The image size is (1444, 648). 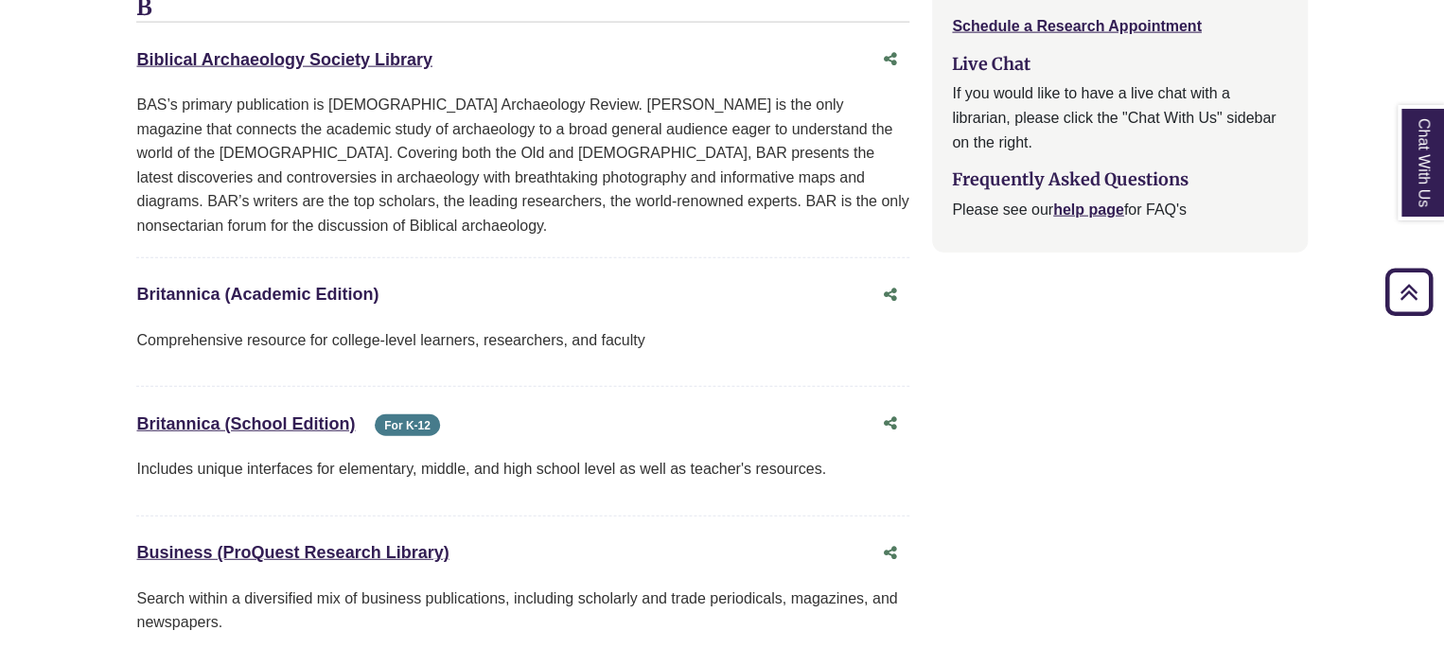 What do you see at coordinates (1409, 291) in the screenshot?
I see `a: Back to Top` at bounding box center [1409, 291].